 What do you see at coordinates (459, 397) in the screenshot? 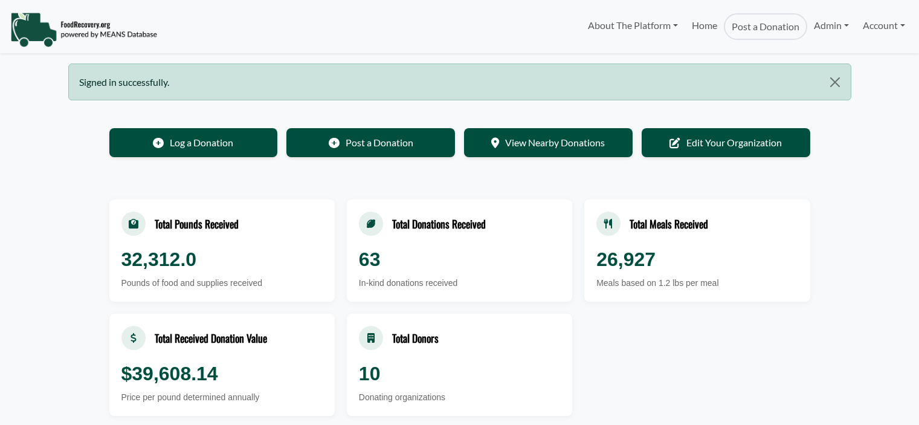
I see `div: Donating organizations` at bounding box center [459, 397].